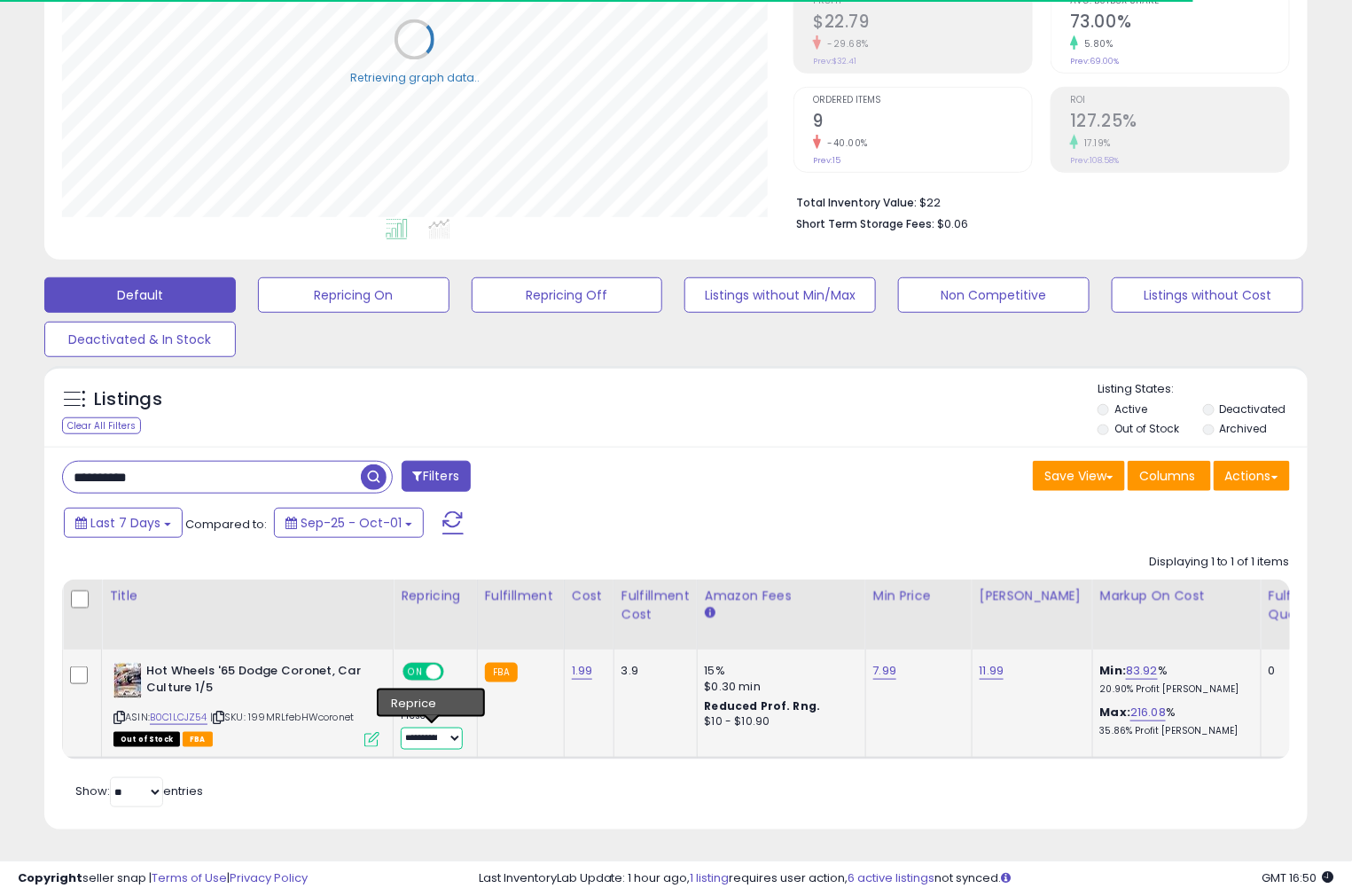 This screenshot has height=896, width=1352. What do you see at coordinates (456, 672) in the screenshot?
I see `span: OFF` at bounding box center [456, 672].